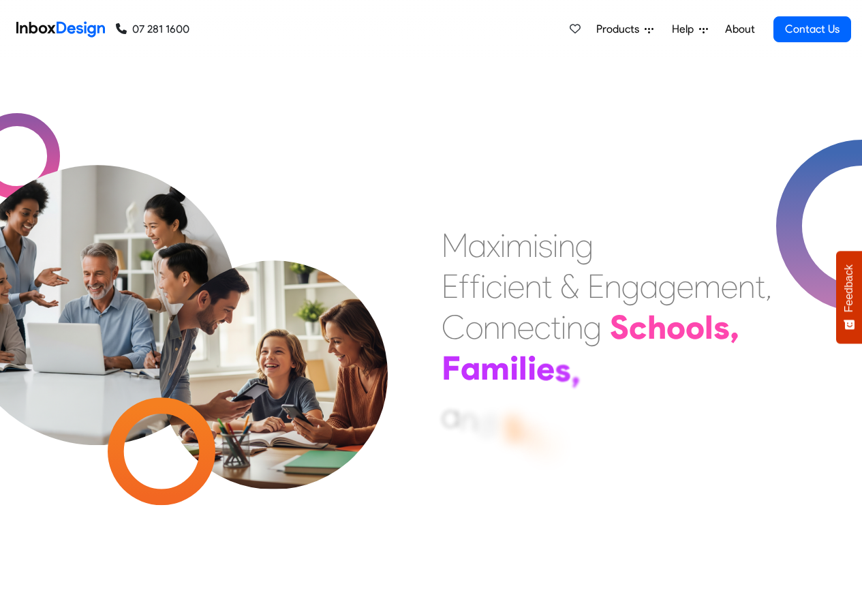  What do you see at coordinates (546, 442) in the screenshot?
I see `div: u` at bounding box center [546, 442].